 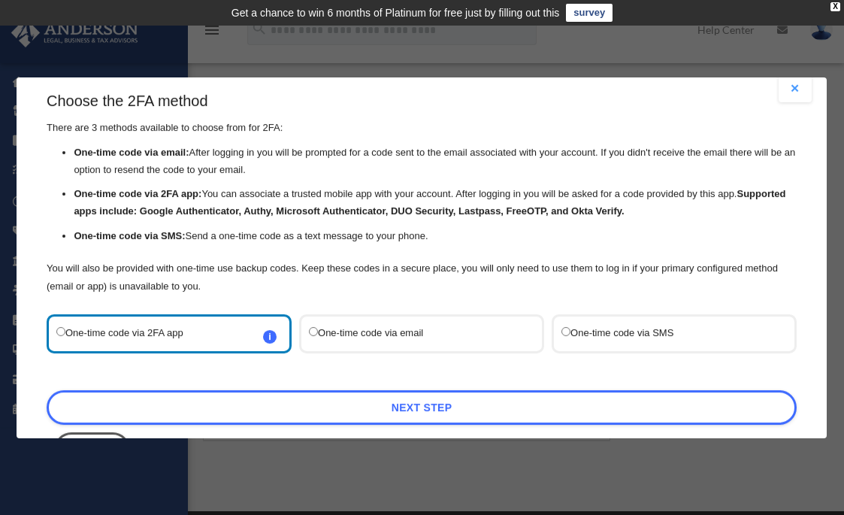 What do you see at coordinates (130, 235) in the screenshot?
I see `strong: One-time code via SMS:` at bounding box center [130, 235].